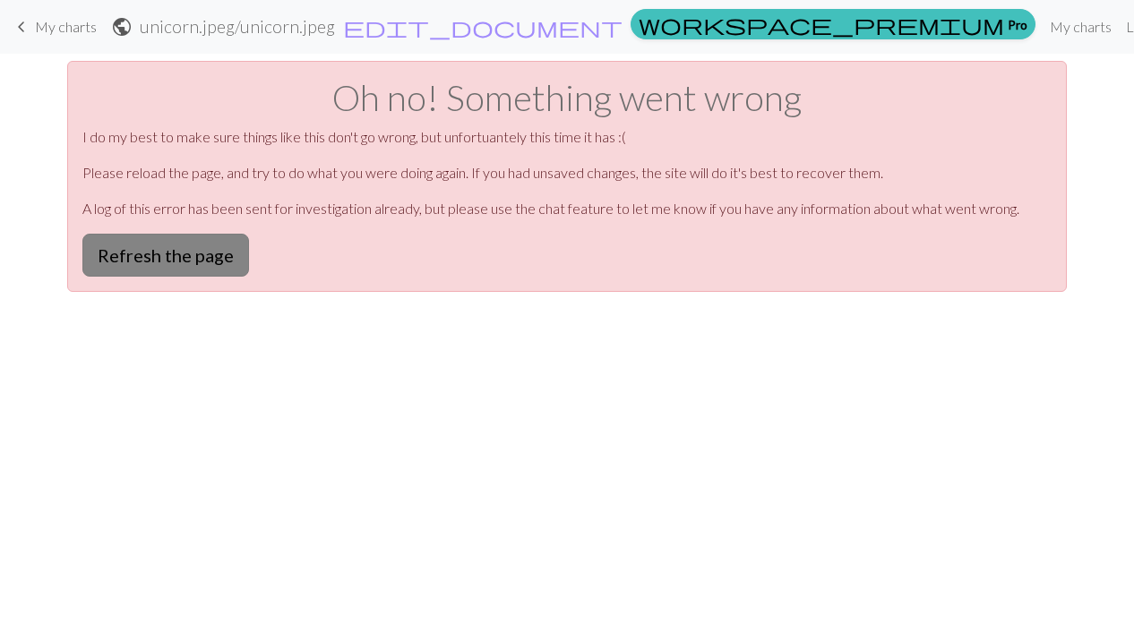 The image size is (1134, 641). Describe the element at coordinates (237, 26) in the screenshot. I see `h2: unicorn.jpeg / unicorn.jpeg` at that location.